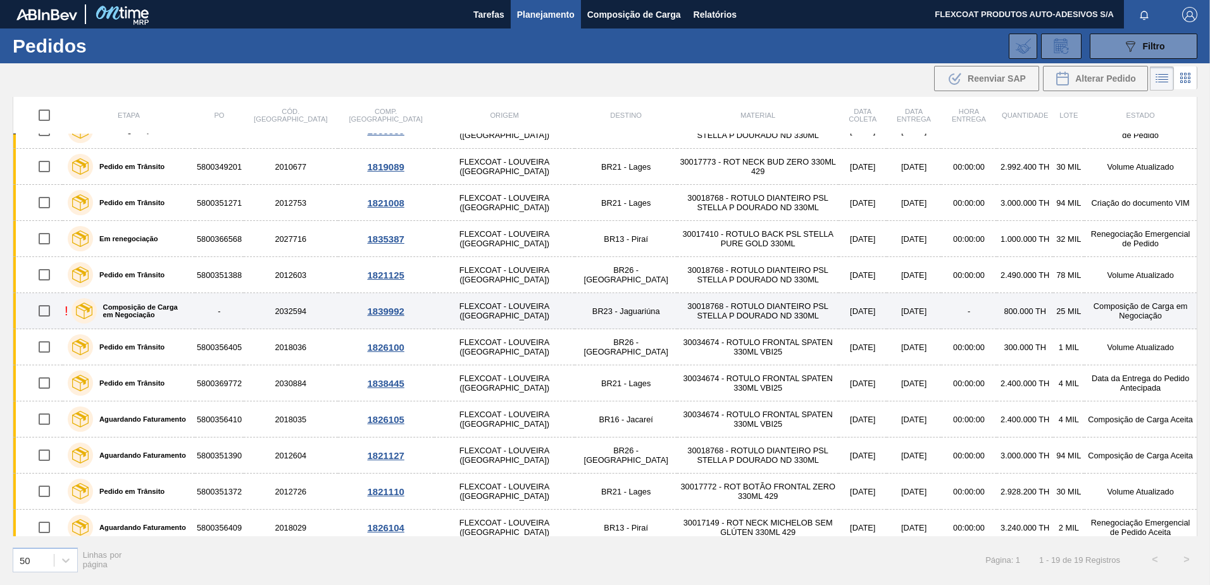  Describe the element at coordinates (386, 347) in the screenshot. I see `div: 1826100` at that location.